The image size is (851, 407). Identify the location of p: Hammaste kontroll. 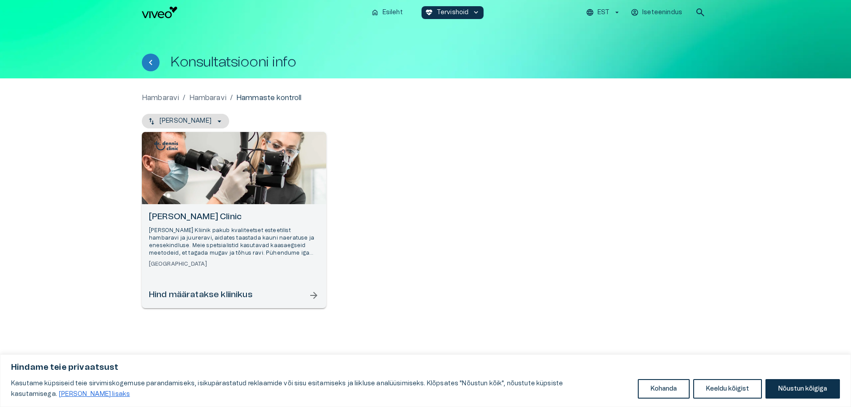
(269, 98).